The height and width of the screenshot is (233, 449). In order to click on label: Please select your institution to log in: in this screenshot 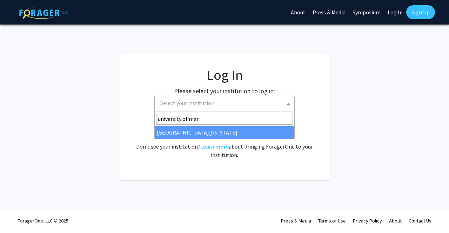, I will do `click(224, 91)`.